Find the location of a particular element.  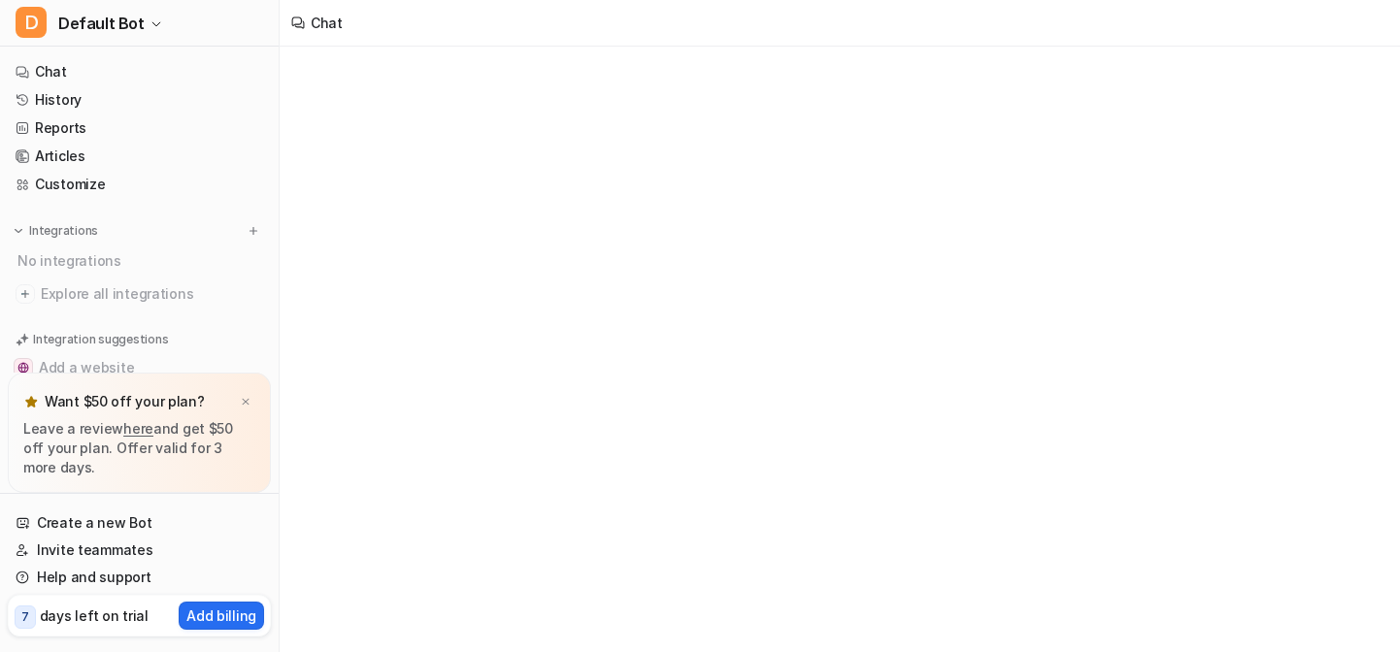

p: Integrations is located at coordinates (63, 231).